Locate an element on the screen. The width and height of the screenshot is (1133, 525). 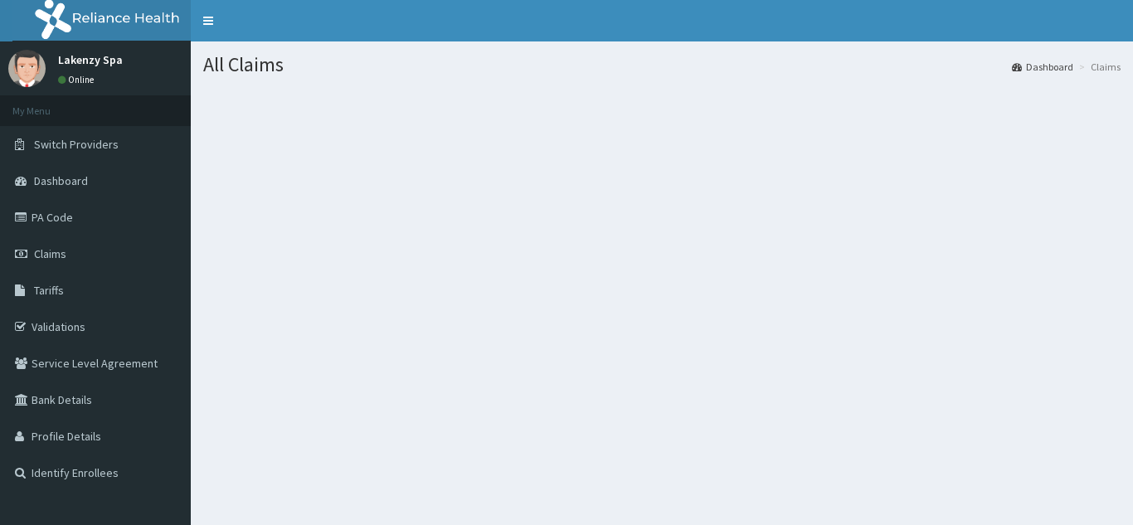
p: Lakenzy Spa is located at coordinates (90, 60).